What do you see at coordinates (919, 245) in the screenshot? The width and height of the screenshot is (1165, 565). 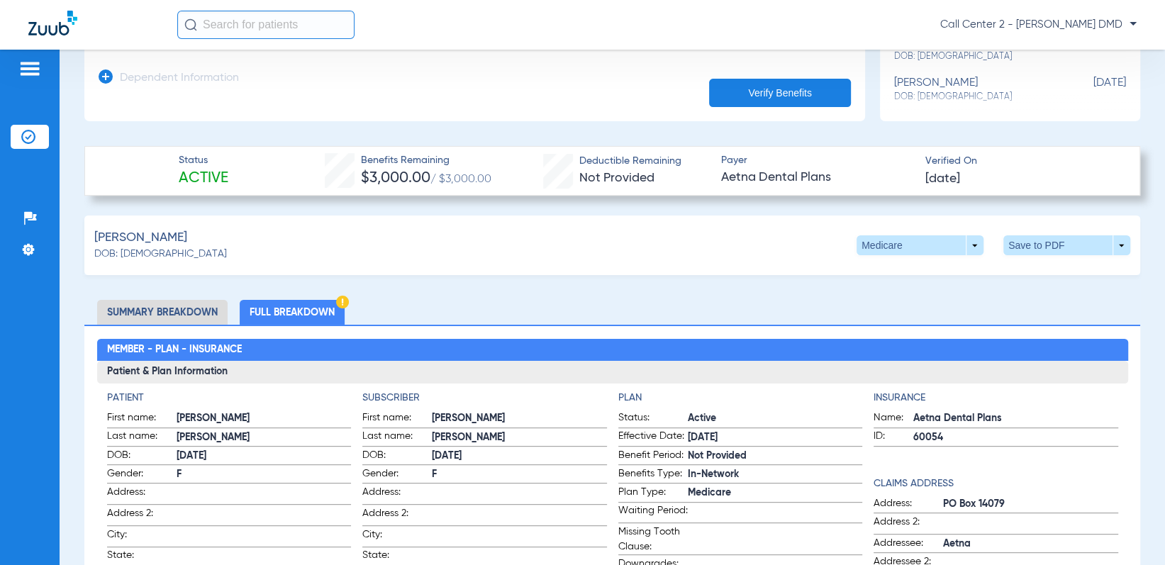 I see `button: Medicare` at bounding box center [919, 245].